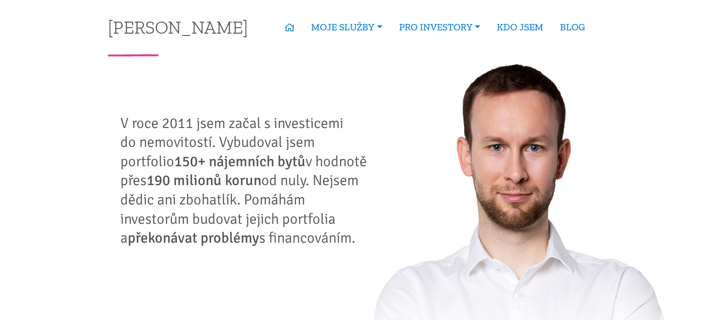 This screenshot has width=701, height=320. What do you see at coordinates (520, 27) in the screenshot?
I see `a: KDO JSEM` at bounding box center [520, 27].